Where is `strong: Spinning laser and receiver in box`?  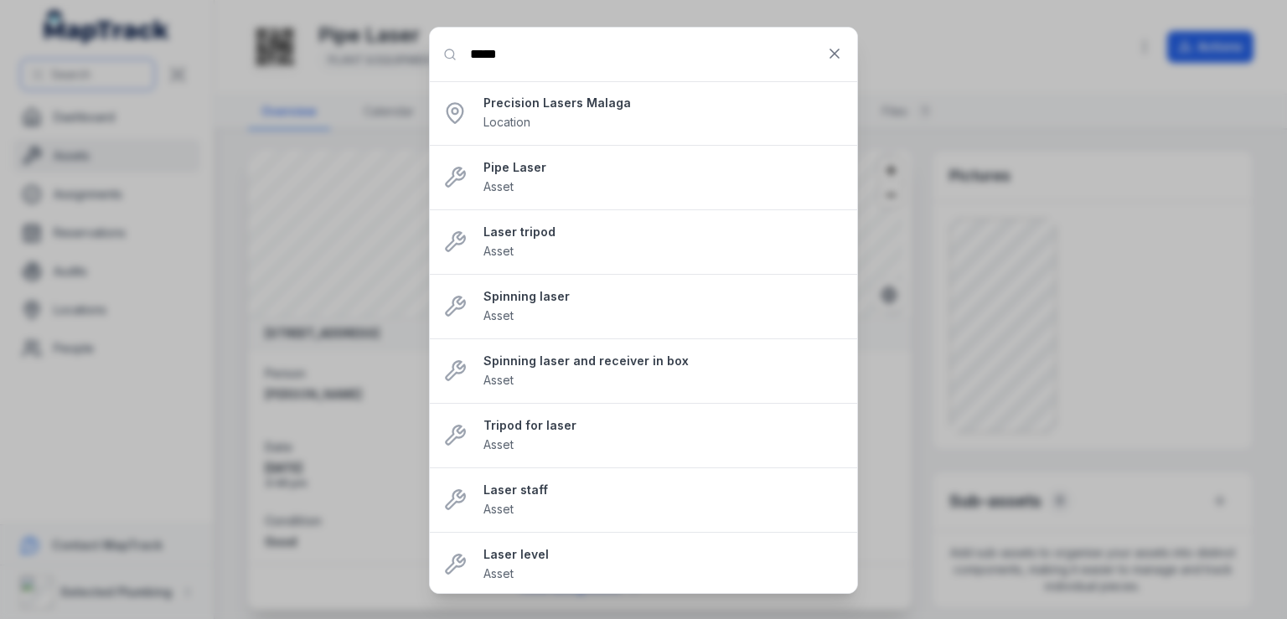 strong: Spinning laser and receiver in box is located at coordinates (664, 361).